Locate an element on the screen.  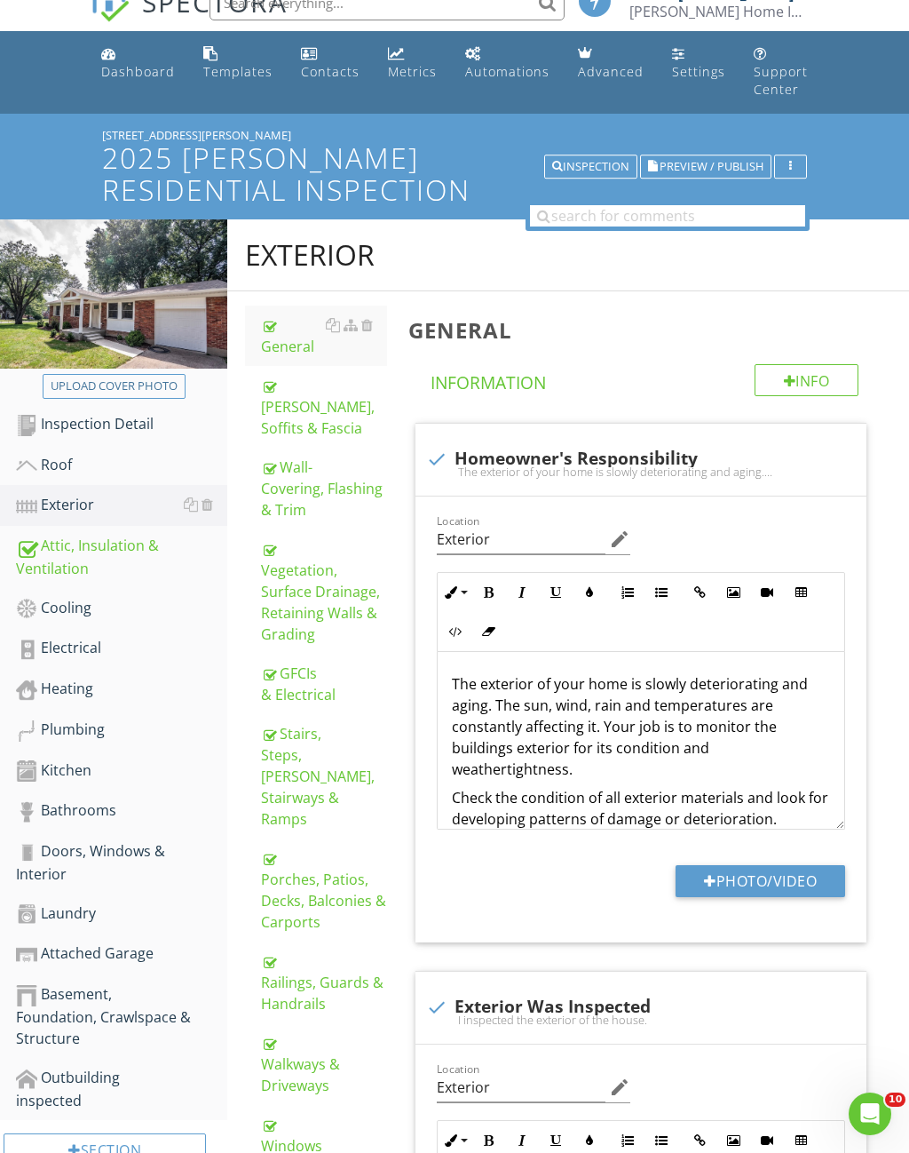
a: Preview / Publish is located at coordinates (706, 165).